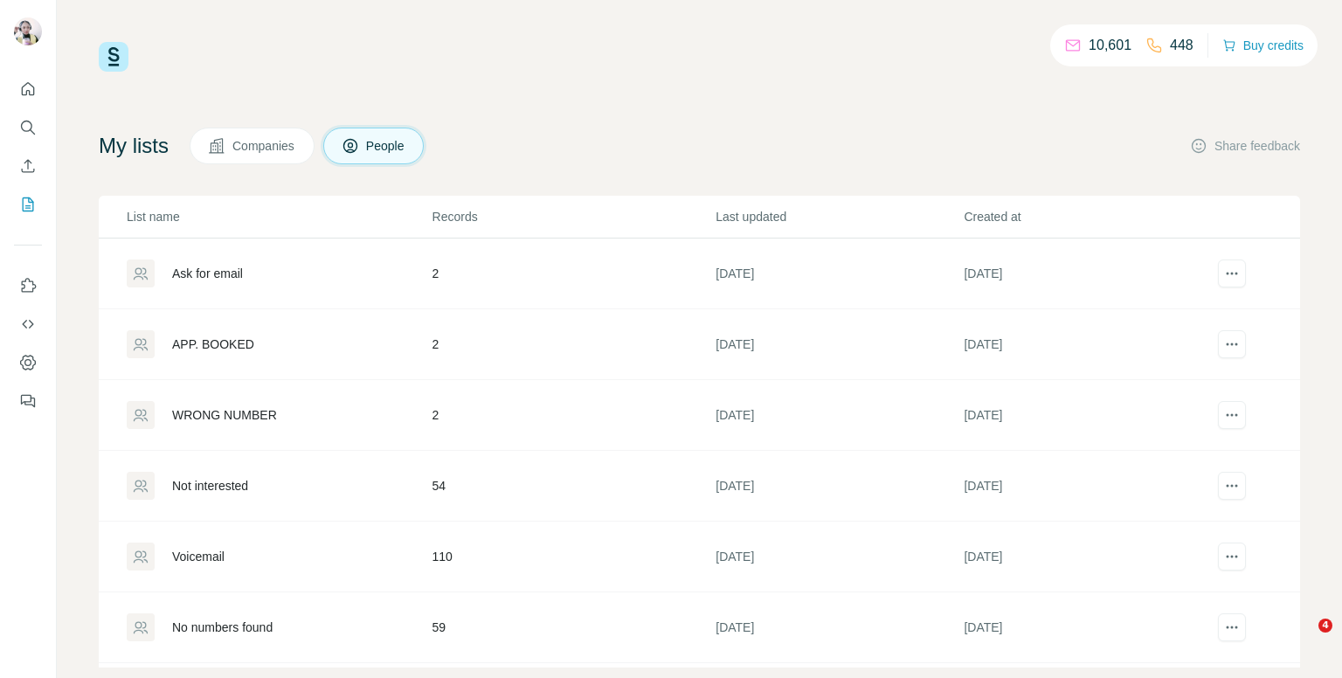  What do you see at coordinates (28, 31) in the screenshot?
I see `img: Avatar` at bounding box center [28, 31].